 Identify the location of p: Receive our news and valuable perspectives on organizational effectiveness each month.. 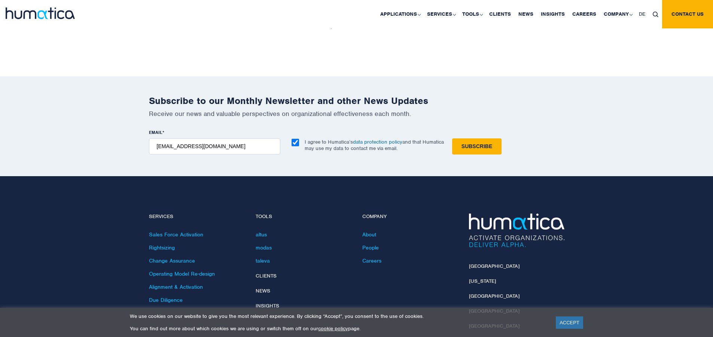
(357, 114).